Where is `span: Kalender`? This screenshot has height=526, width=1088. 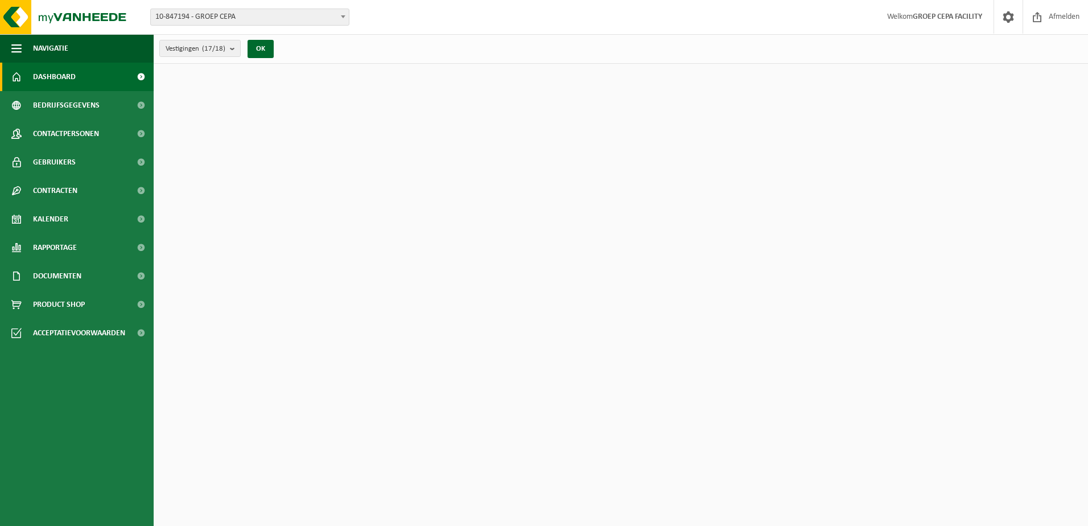 span: Kalender is located at coordinates (51, 219).